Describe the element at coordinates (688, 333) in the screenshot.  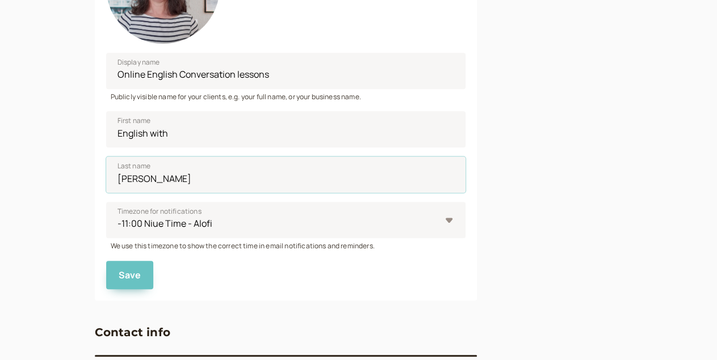
I see `div: Chat Widget` at that location.